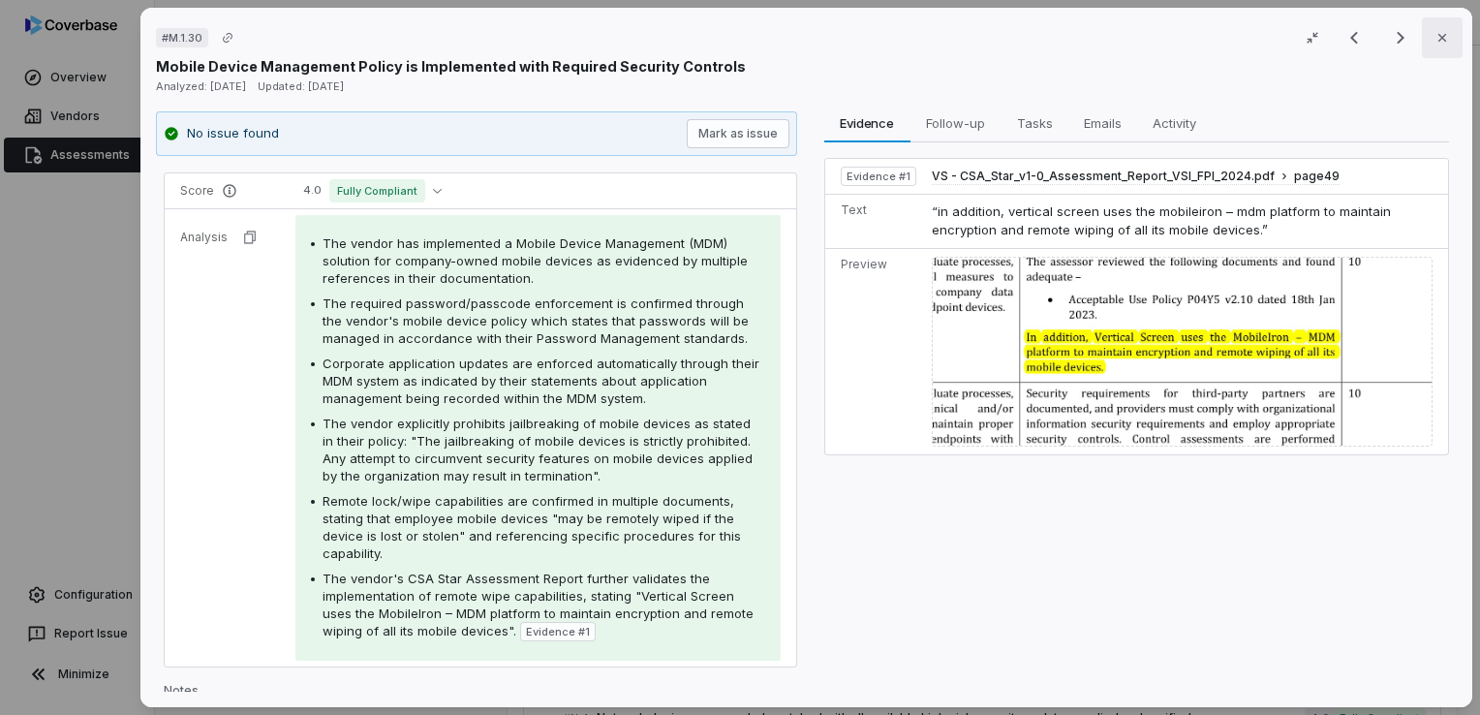  Describe the element at coordinates (1034, 123) in the screenshot. I see `span: Tasks` at that location.